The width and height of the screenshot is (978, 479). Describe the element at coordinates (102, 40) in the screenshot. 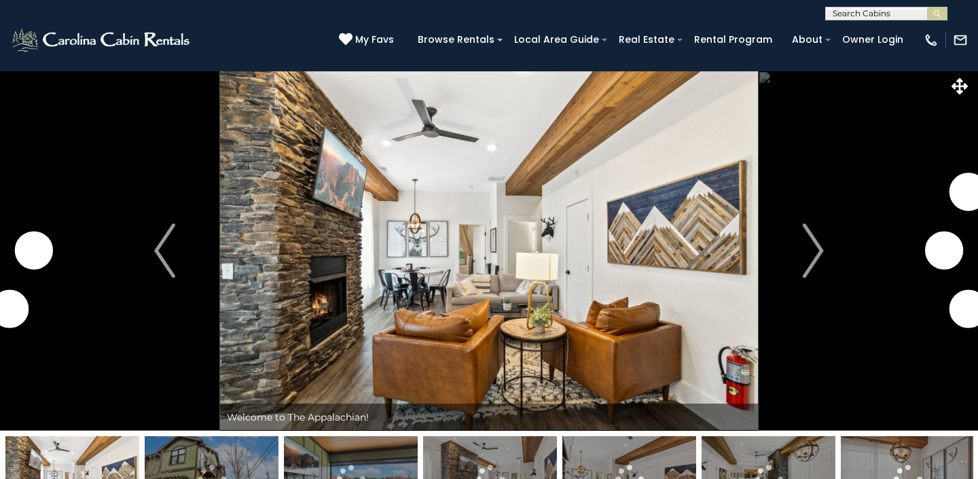

I see `img: White-1-2.png` at that location.